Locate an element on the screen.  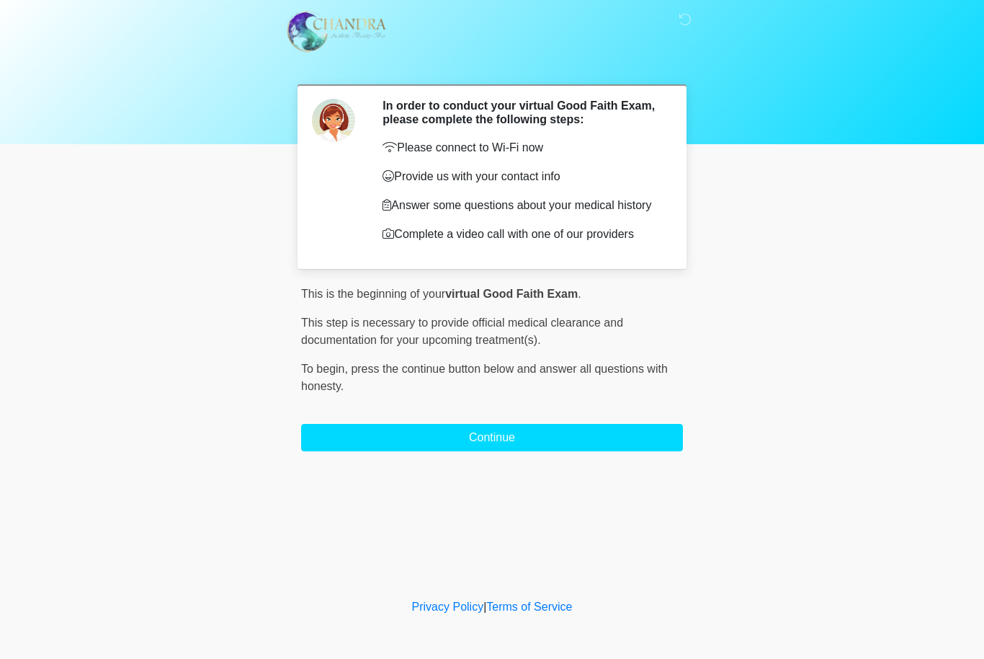
span: To begin, is located at coordinates (326, 368).